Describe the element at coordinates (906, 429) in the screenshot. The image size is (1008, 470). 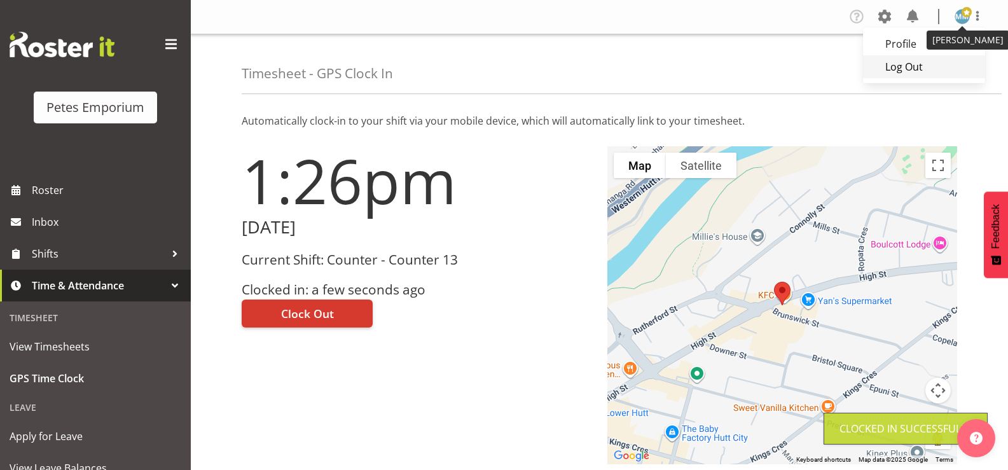
I see `div: Clocked in Successfully` at that location.